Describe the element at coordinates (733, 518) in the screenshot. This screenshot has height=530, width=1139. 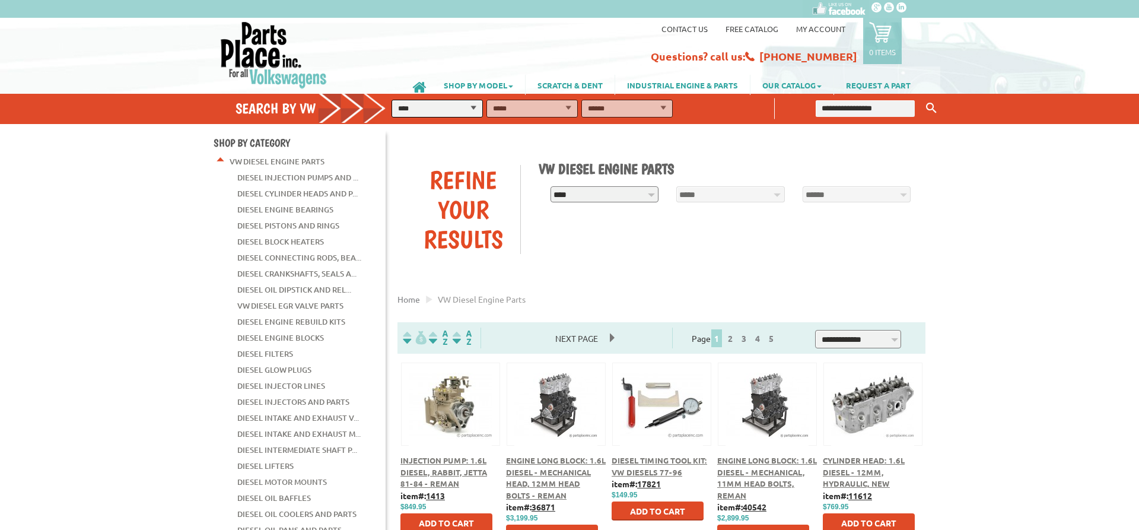
I see `span: $2,899.95` at that location.